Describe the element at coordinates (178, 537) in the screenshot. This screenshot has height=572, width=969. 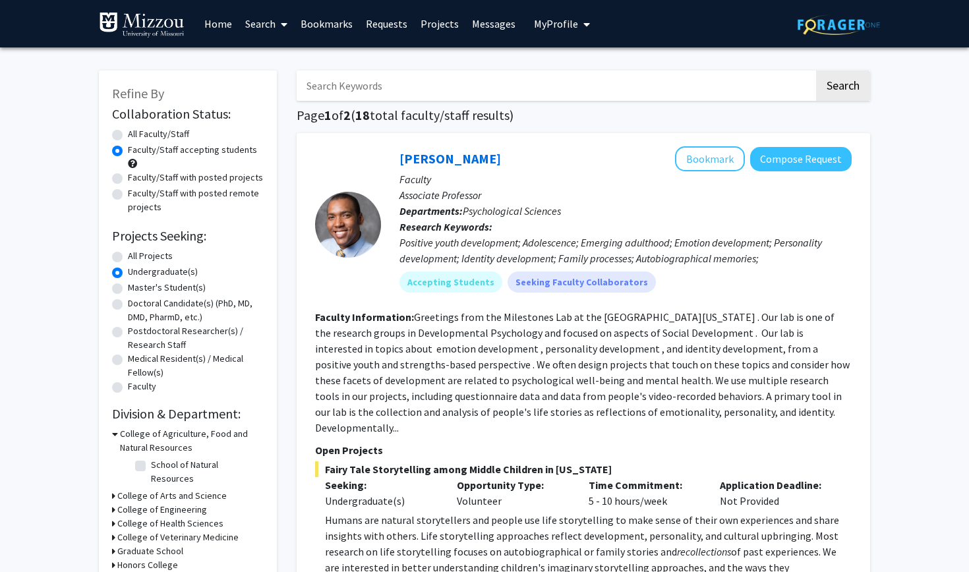
I see `h3: College of Veterinary Medicine` at that location.